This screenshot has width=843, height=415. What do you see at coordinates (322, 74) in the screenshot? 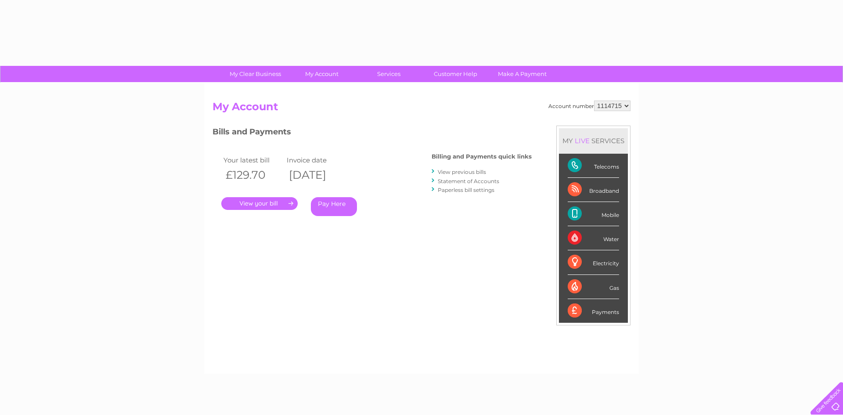
I see `a: My Account` at bounding box center [322, 74].